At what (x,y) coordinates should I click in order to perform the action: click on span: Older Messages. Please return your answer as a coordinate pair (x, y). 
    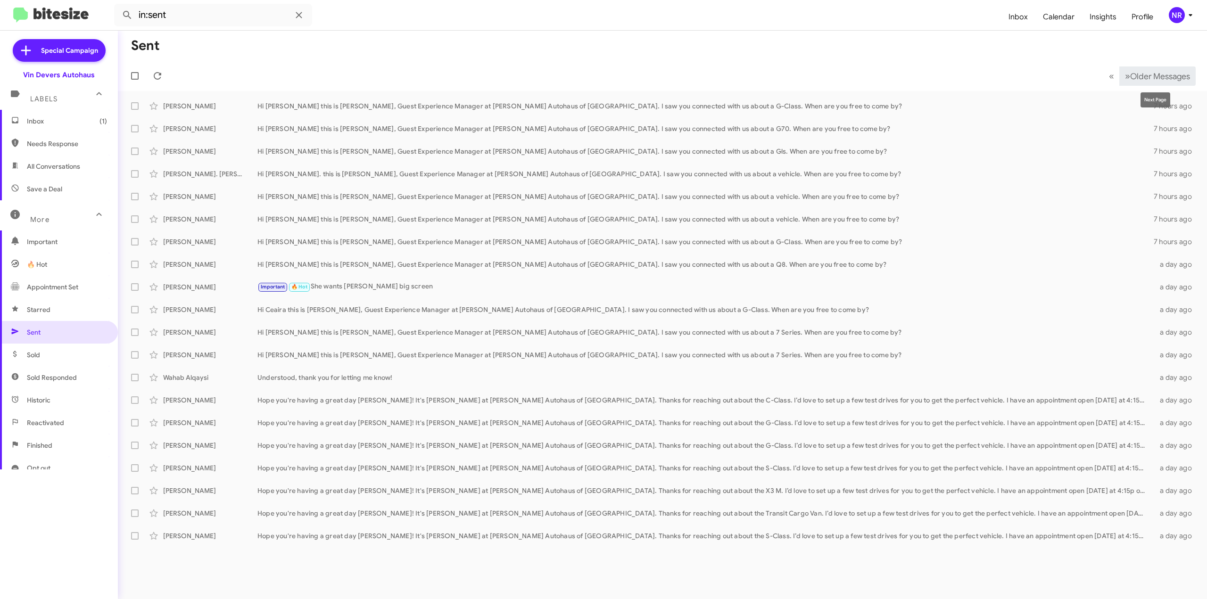
    Looking at the image, I should click on (1160, 76).